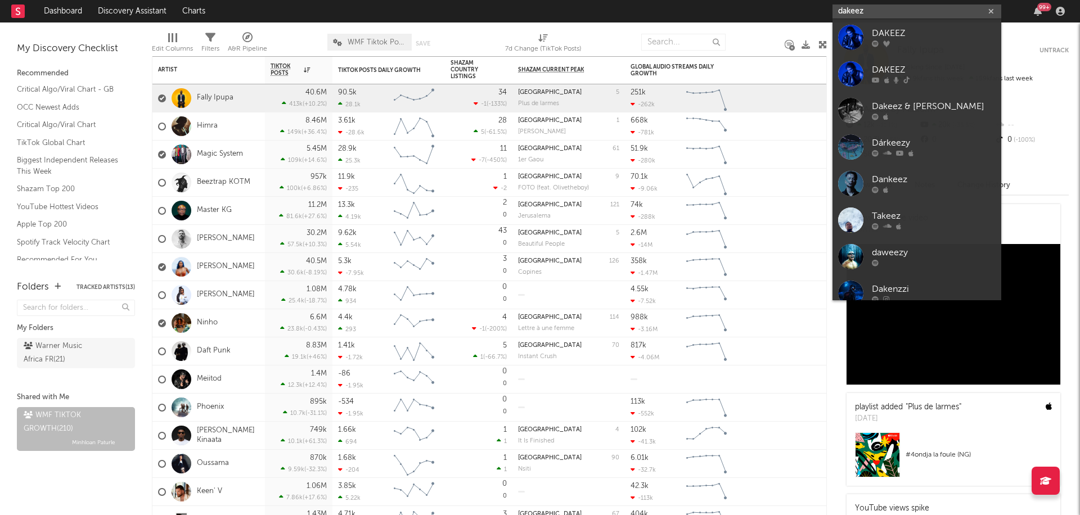  I want to click on div: Ghana, so click(549, 177).